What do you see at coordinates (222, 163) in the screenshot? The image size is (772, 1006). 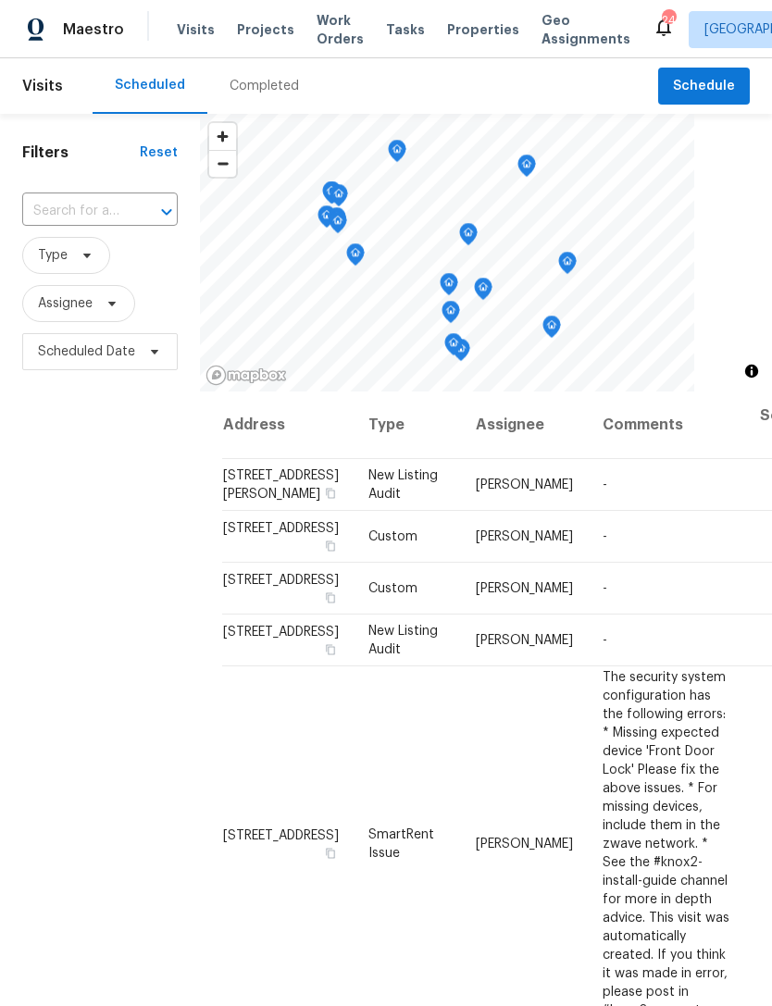 I see `button: Zoom out` at bounding box center [222, 163].